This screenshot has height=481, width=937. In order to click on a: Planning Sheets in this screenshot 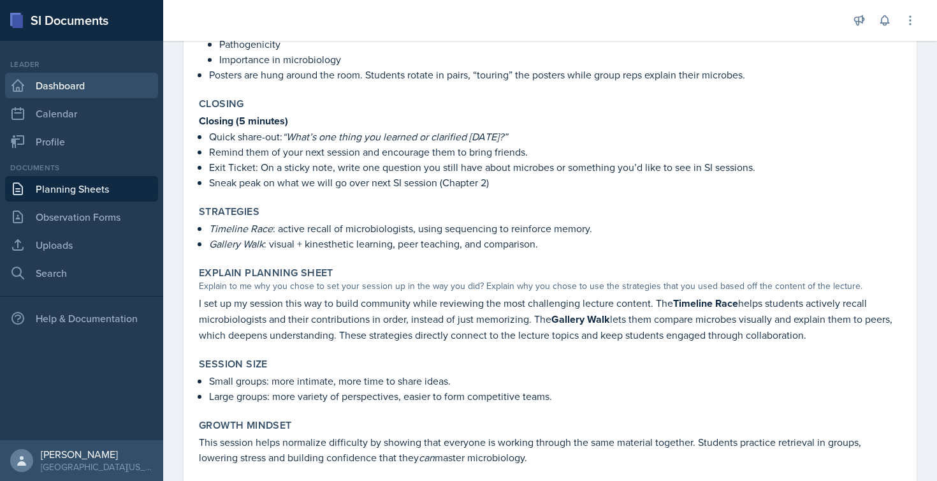, I will do `click(82, 189)`.